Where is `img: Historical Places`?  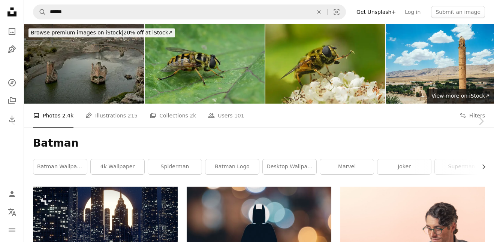 img: Historical Places is located at coordinates (84, 64).